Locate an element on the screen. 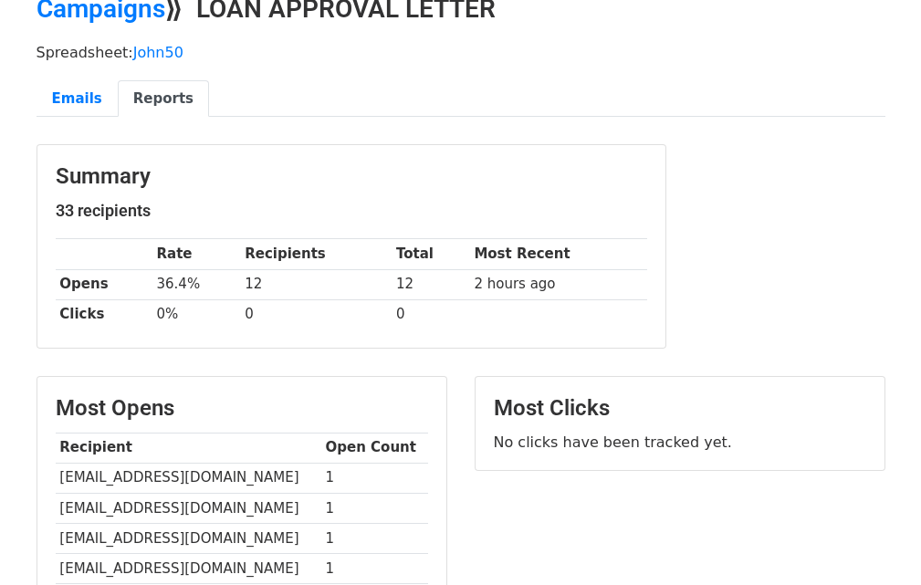  div: Chat Widget is located at coordinates (876, 542).